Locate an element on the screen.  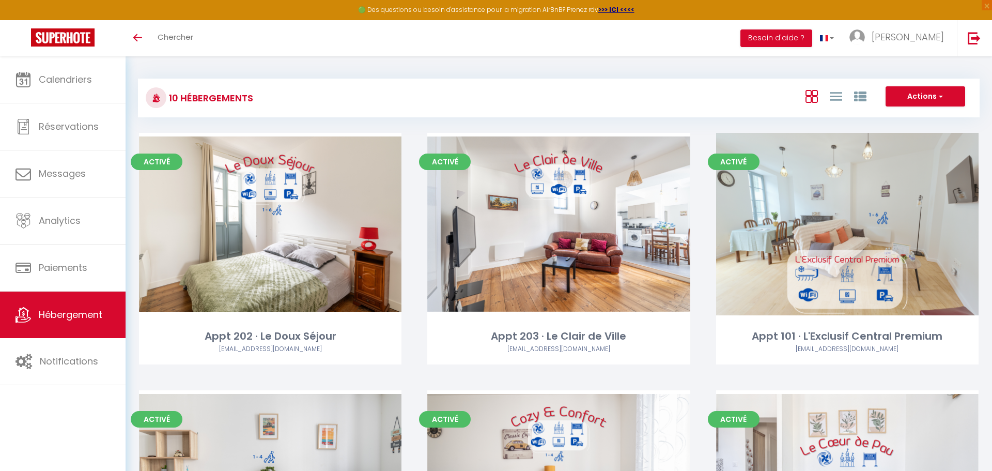
span: Calendriers is located at coordinates (65, 79).